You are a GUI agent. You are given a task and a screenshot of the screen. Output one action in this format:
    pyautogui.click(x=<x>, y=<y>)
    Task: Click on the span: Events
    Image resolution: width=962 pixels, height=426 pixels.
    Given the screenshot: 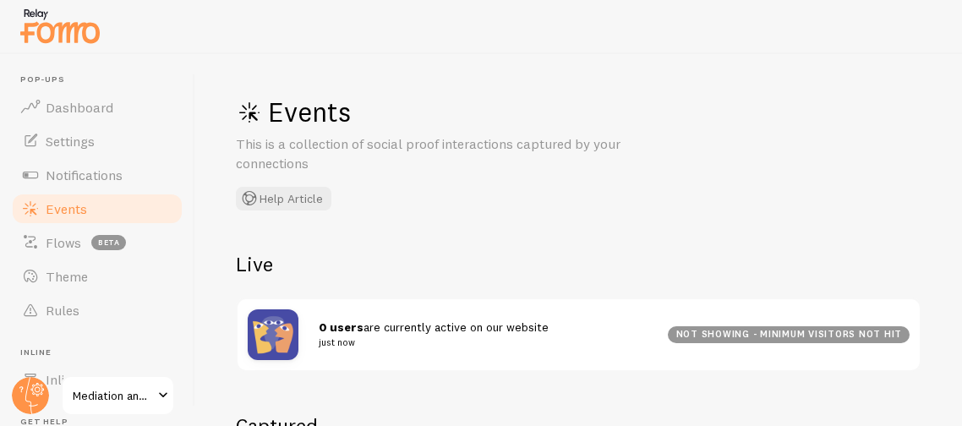 What is the action you would take?
    pyautogui.click(x=66, y=209)
    